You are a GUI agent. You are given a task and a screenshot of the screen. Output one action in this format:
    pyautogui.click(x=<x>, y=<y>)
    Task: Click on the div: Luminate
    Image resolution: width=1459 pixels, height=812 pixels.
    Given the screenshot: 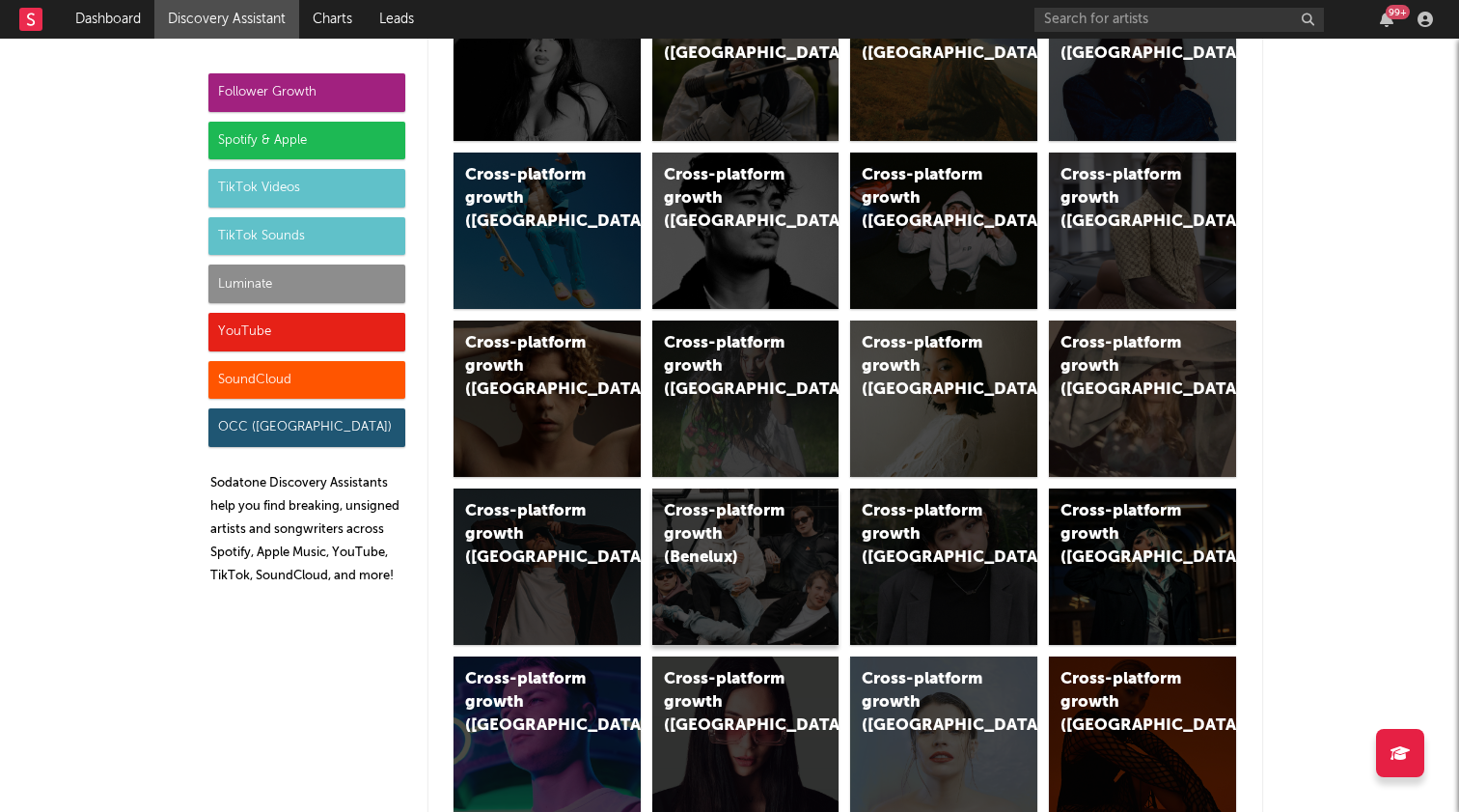 What is the action you would take?
    pyautogui.click(x=307, y=284)
    